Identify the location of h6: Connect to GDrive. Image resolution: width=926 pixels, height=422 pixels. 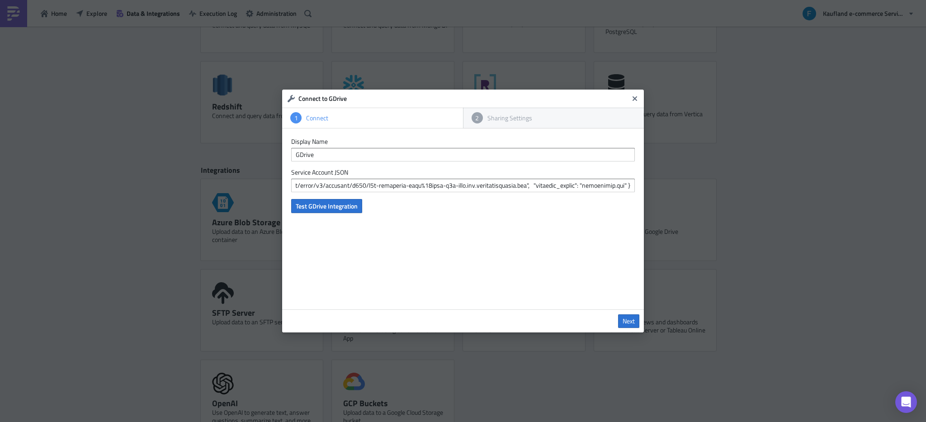
(464, 99).